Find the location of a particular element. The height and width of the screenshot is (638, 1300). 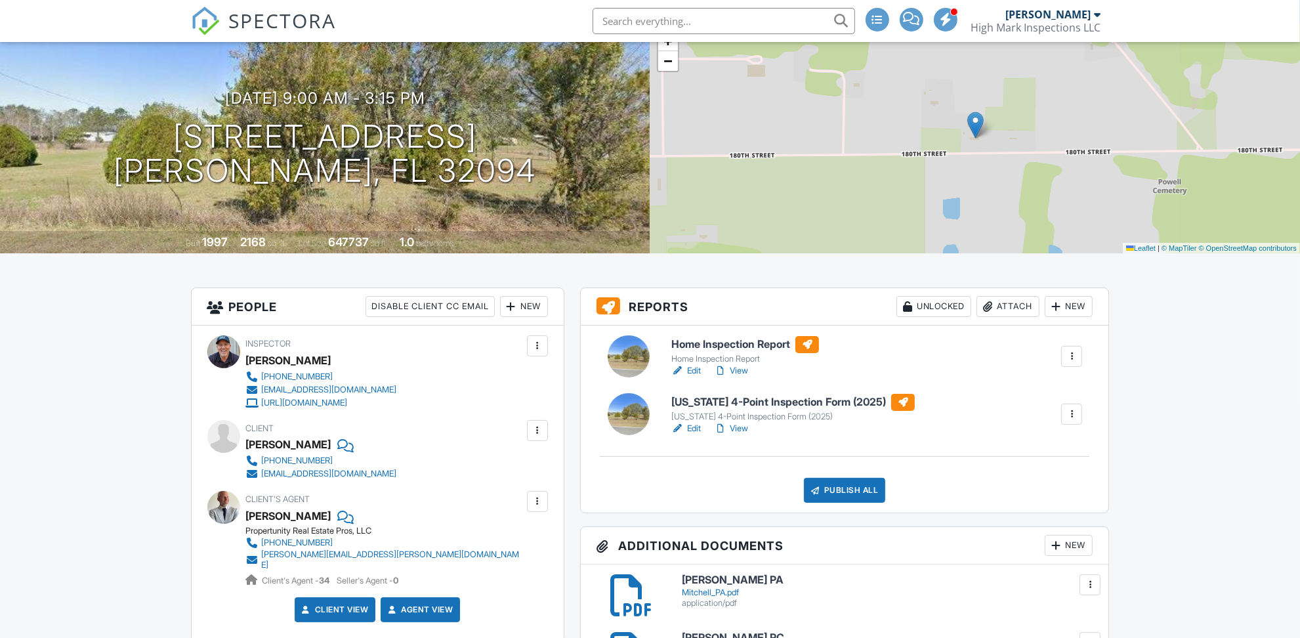

div: Mitchell_PA.pdf is located at coordinates (887, 592).